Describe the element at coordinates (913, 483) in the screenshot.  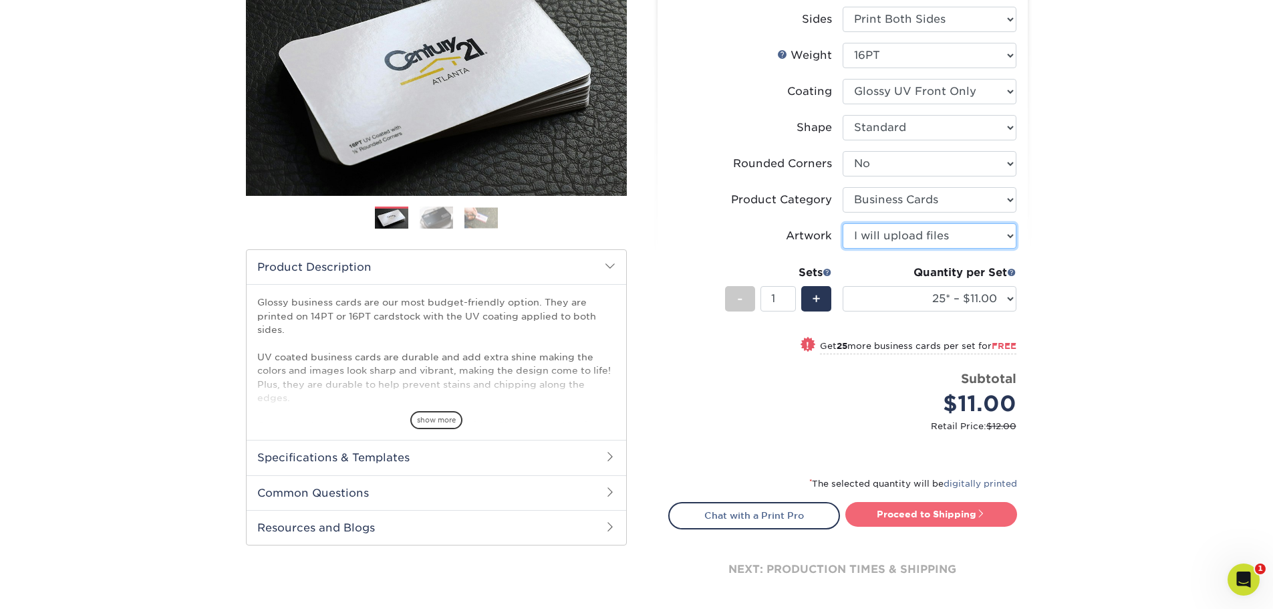
I see `small: The selected quantity will be` at that location.